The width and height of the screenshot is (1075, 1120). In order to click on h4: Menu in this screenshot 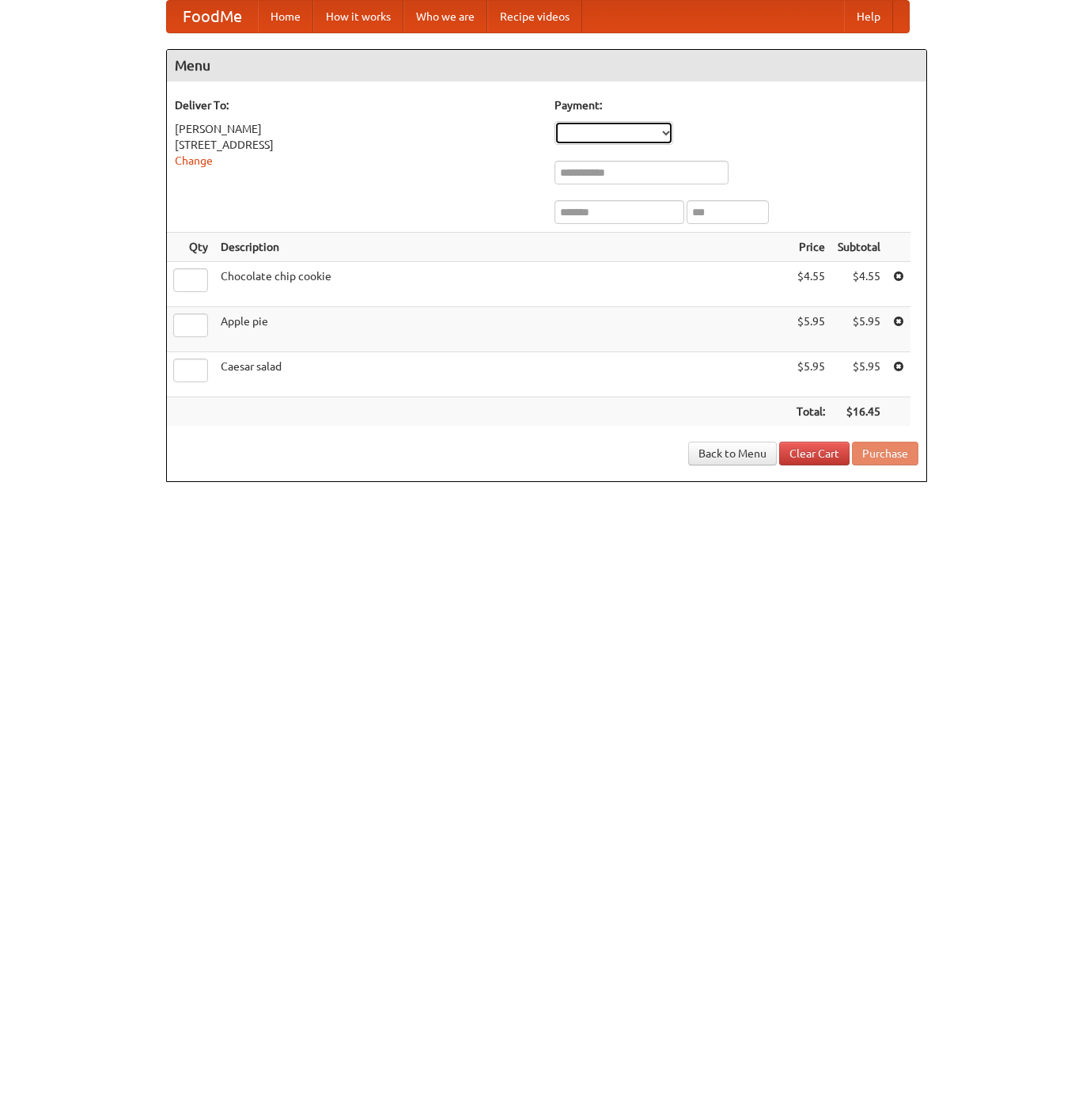, I will do `click(547, 66)`.